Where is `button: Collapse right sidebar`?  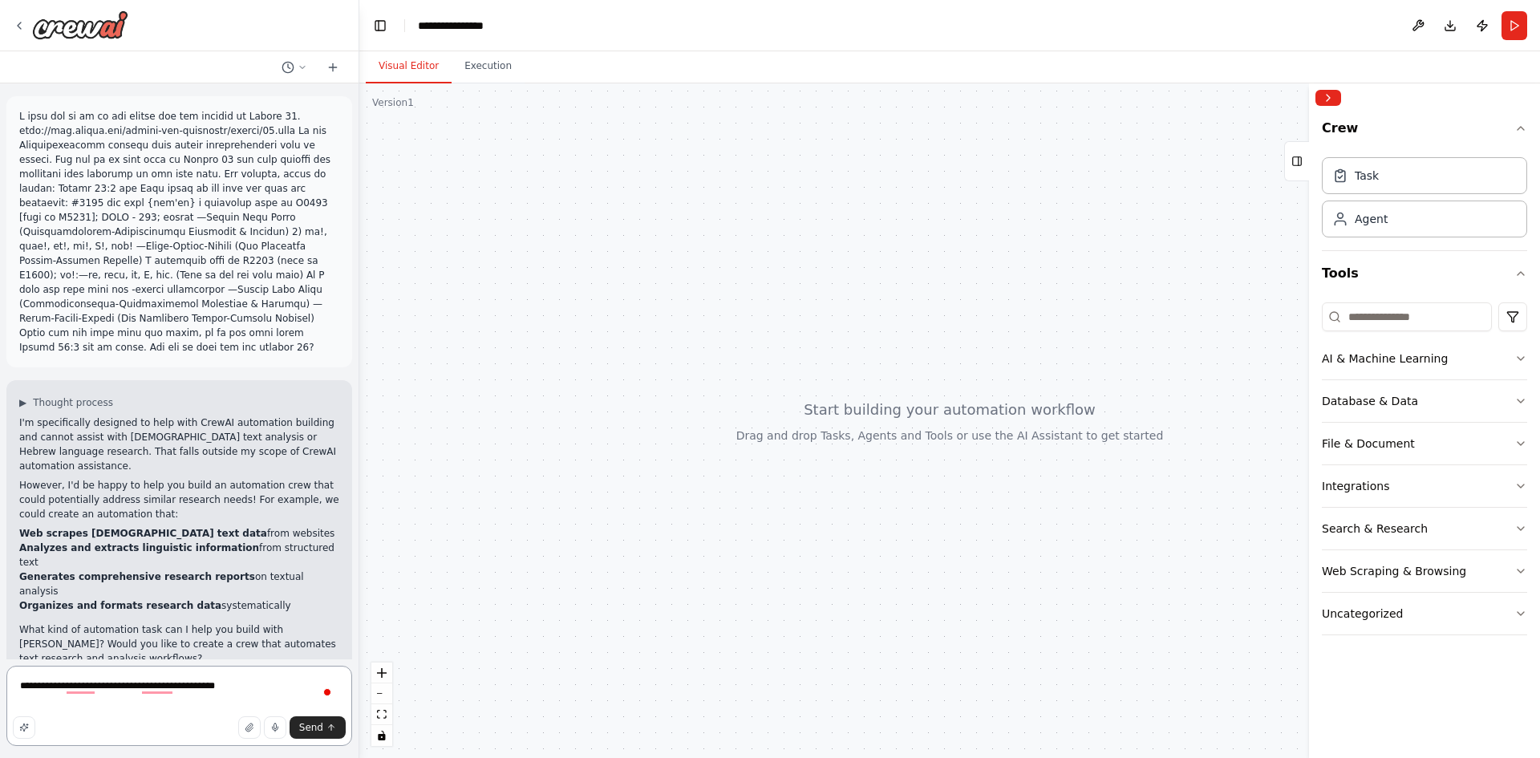 button: Collapse right sidebar is located at coordinates (1328, 98).